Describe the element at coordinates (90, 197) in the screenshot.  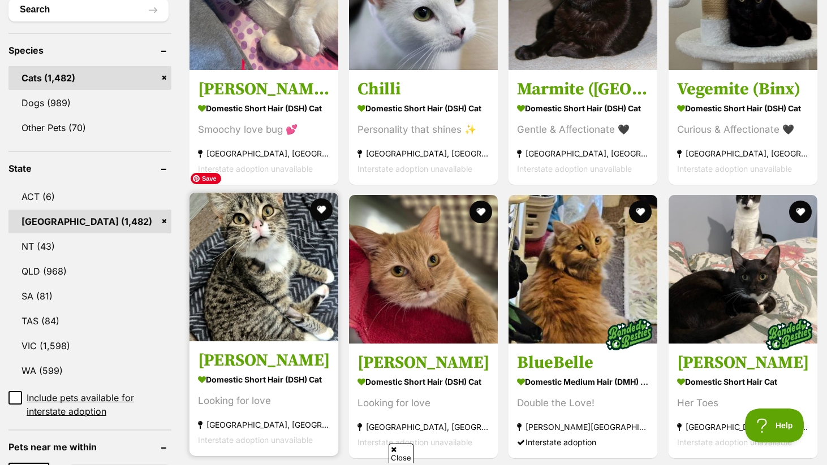
I see `a: ACT (6)` at that location.